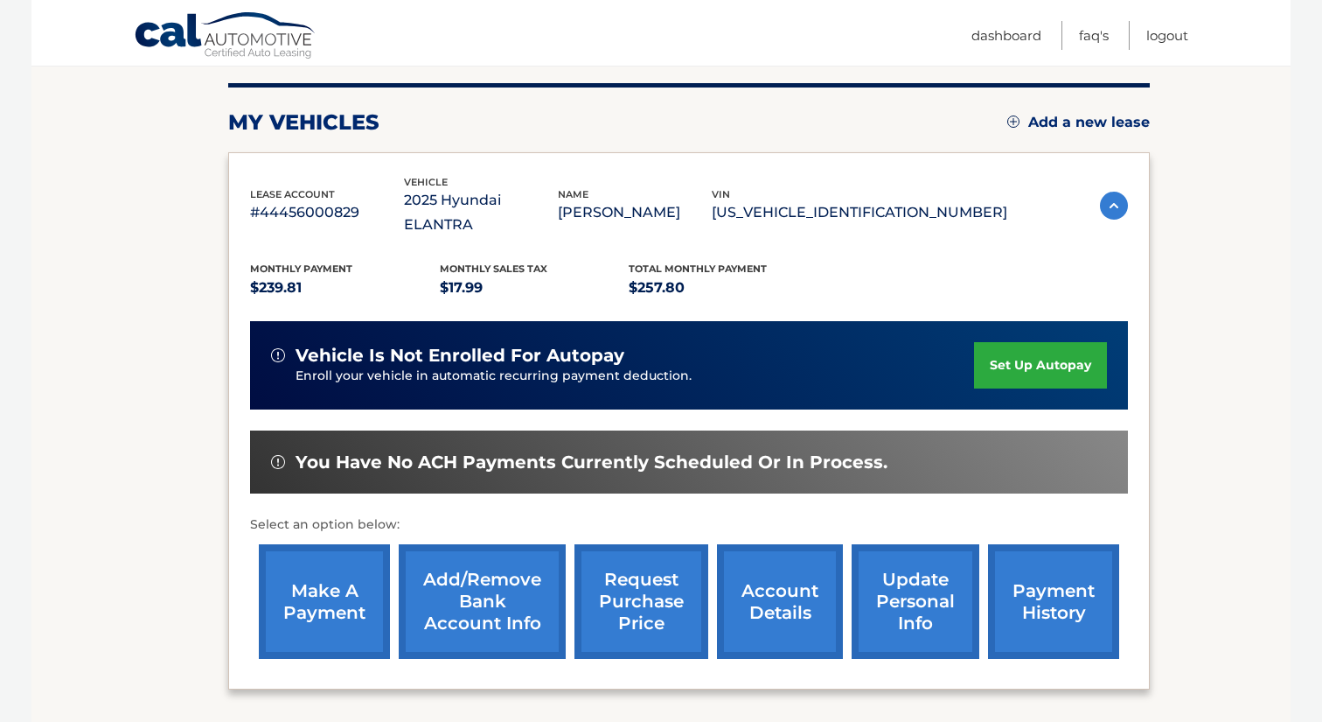 The width and height of the screenshot is (1322, 722). What do you see at coordinates (226, 37) in the screenshot?
I see `a: Cal Automotive` at bounding box center [226, 37].